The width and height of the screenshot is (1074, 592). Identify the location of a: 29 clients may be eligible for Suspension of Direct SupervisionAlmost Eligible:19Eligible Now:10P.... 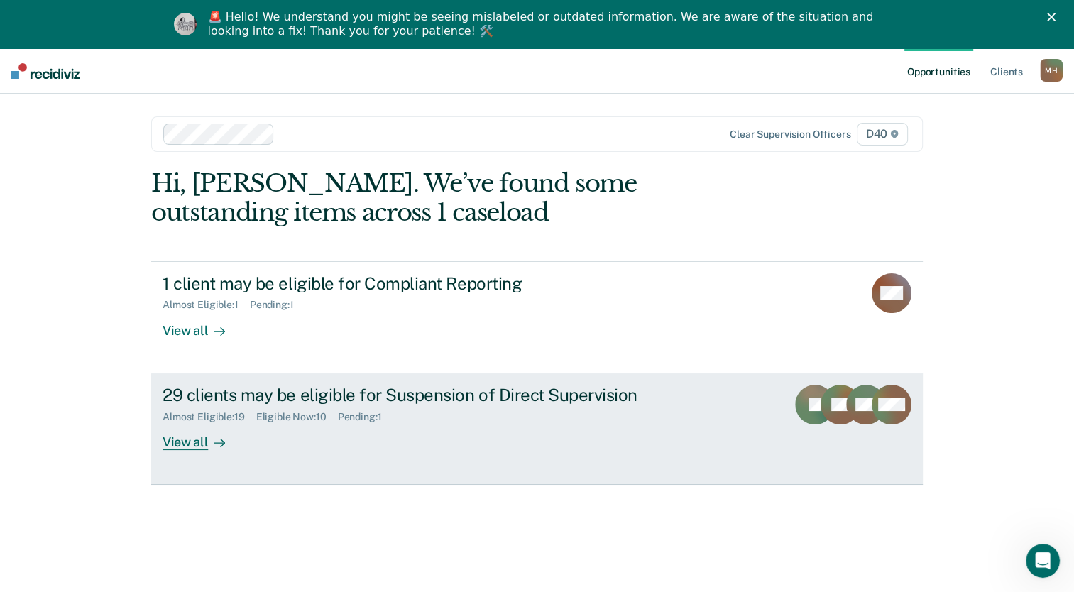
(537, 429).